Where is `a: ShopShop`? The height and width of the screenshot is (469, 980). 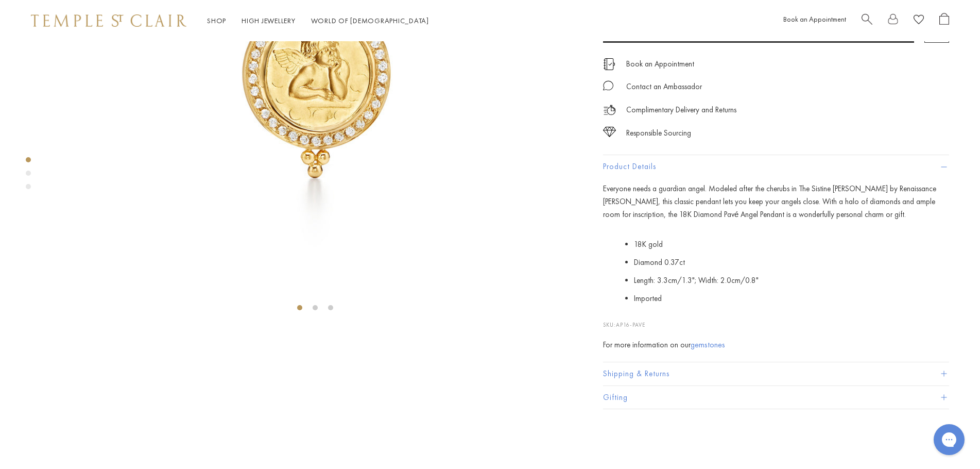
a: ShopShop is located at coordinates (216, 21).